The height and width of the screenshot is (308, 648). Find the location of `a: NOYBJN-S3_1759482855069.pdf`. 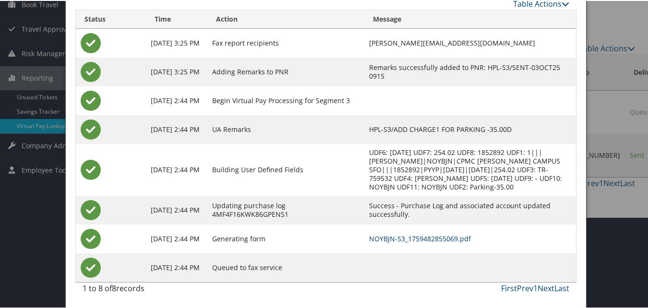

a: NOYBJN-S3_1759482855069.pdf is located at coordinates (420, 238).